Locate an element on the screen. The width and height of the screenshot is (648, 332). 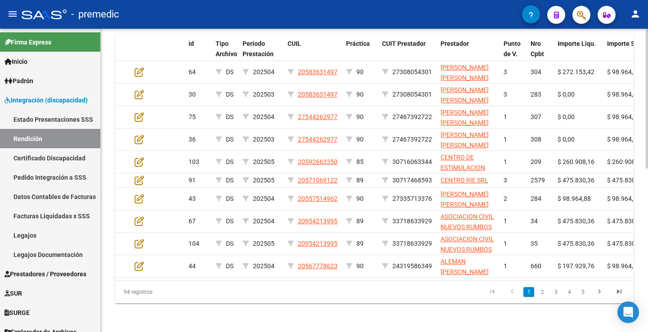
span: 307 is located at coordinates (536, 117).